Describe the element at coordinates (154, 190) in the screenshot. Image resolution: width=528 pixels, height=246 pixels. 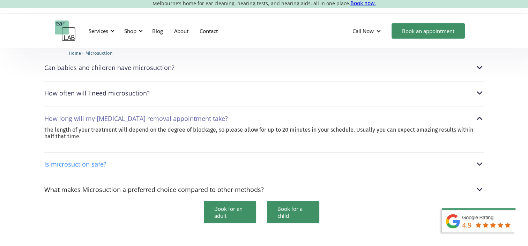
I see `div: What makes Microsuction a preferred choice compared to other methods?` at that location.